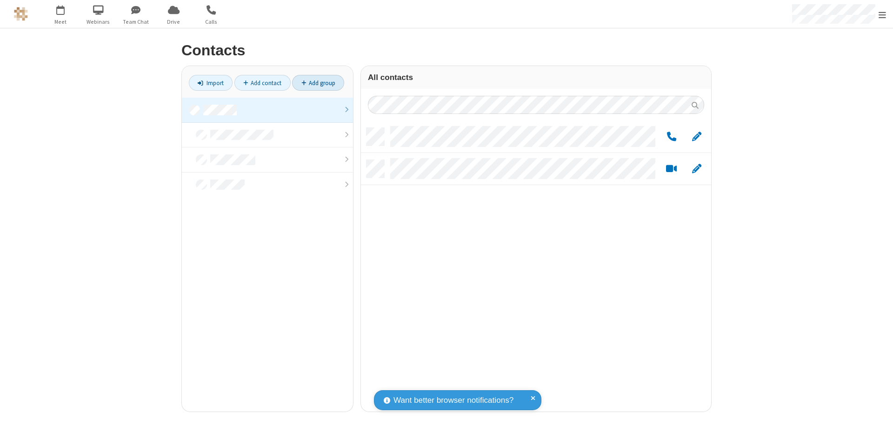  What do you see at coordinates (262, 83) in the screenshot?
I see `a: Add contact` at bounding box center [262, 83].